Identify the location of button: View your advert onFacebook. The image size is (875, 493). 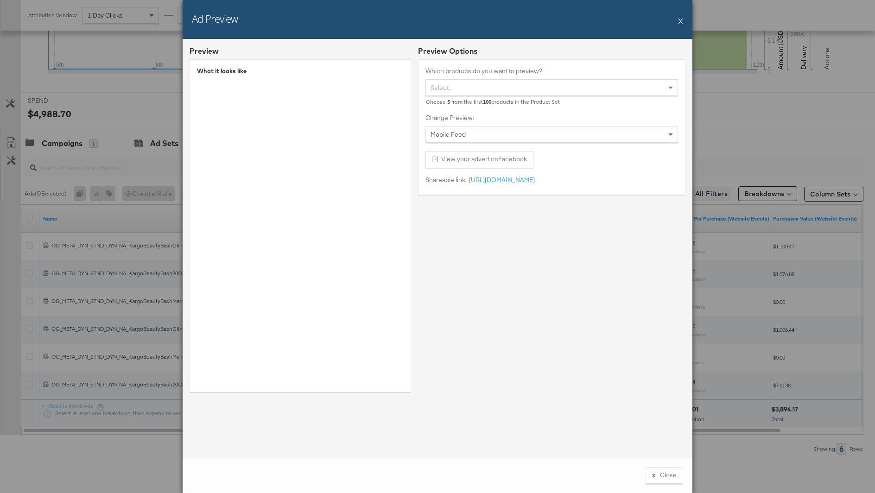
(479, 160).